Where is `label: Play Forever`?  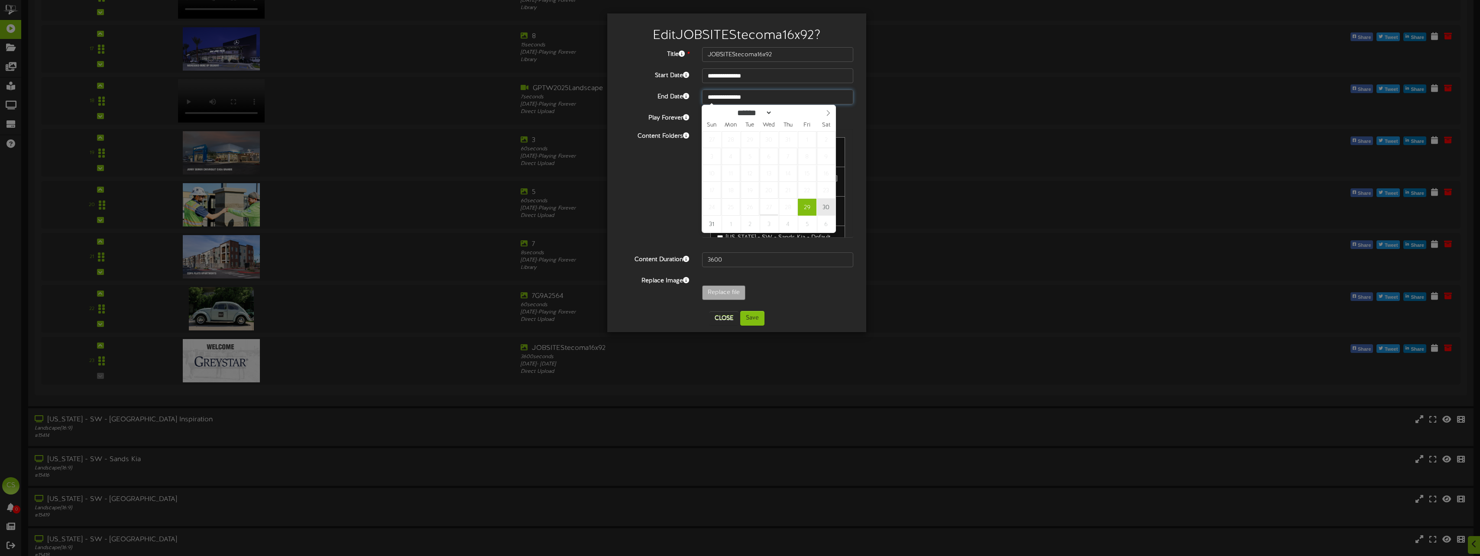
label: Play Forever is located at coordinates (654, 116).